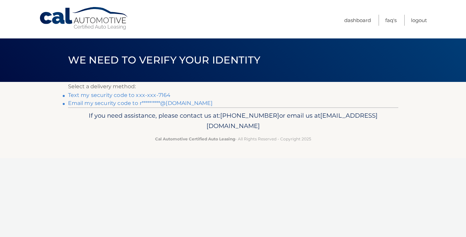 This screenshot has width=466, height=237. What do you see at coordinates (233, 121) in the screenshot?
I see `p: If you need assistance, please contact us at: or email us at` at bounding box center [233, 121].